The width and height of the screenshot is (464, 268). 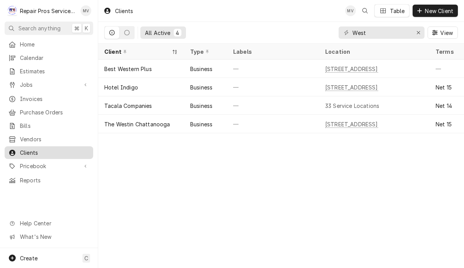 I want to click on span: Search anything, so click(x=39, y=28).